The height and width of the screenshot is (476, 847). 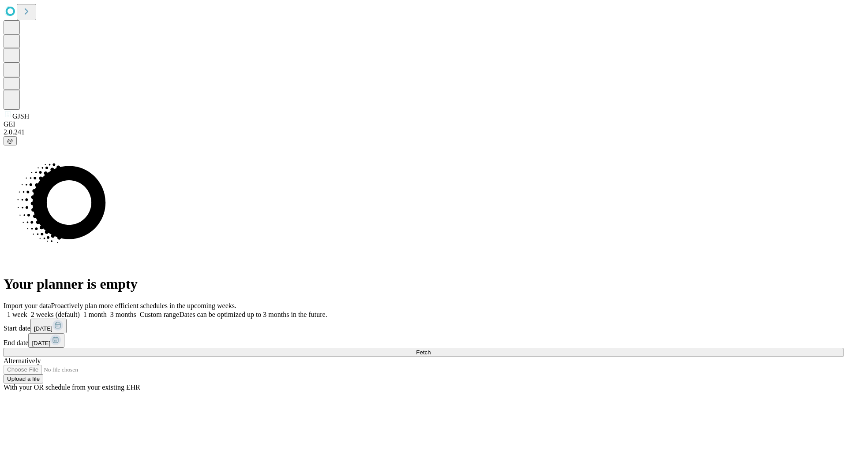 What do you see at coordinates (424, 326) in the screenshot?
I see `div: Start date` at bounding box center [424, 326].